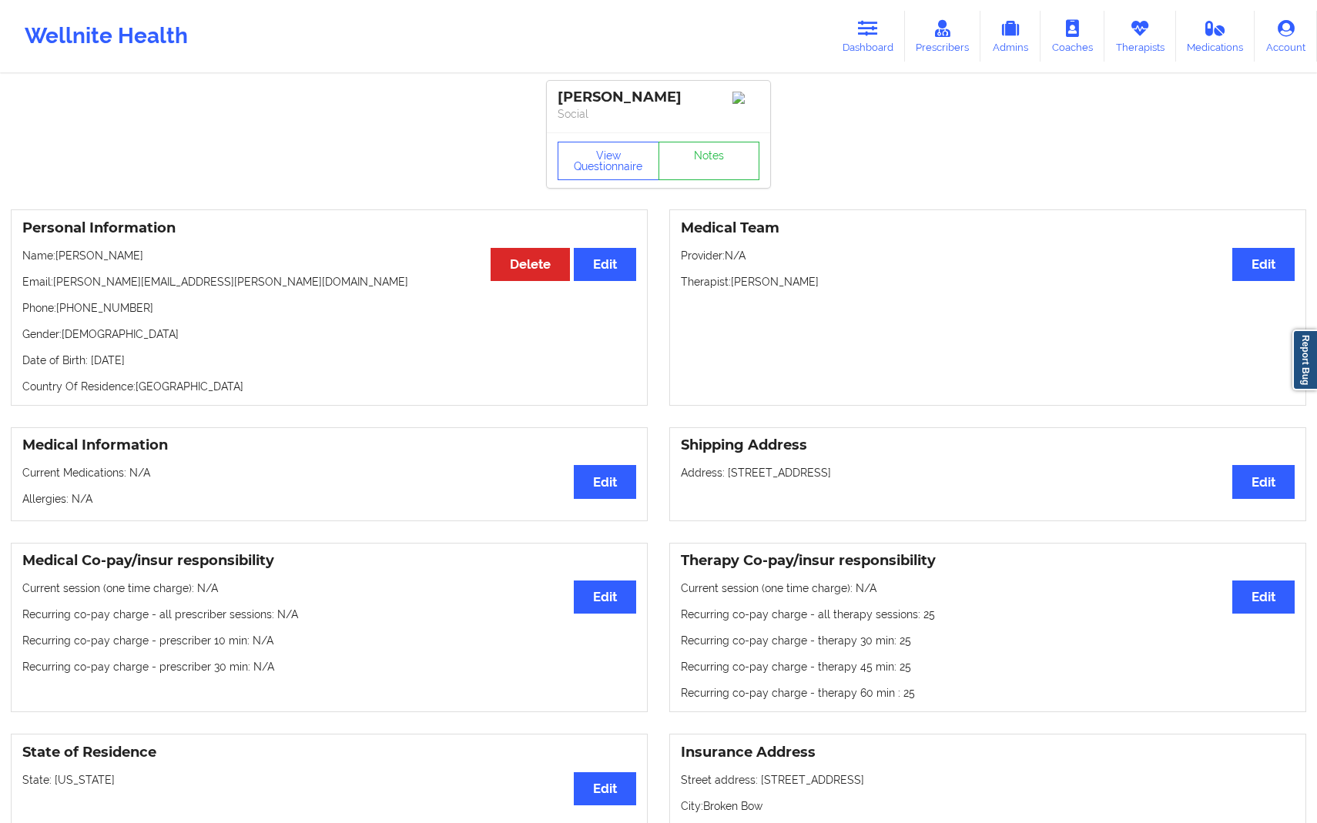 The height and width of the screenshot is (823, 1317). Describe the element at coordinates (987, 614) in the screenshot. I see `p: Recurring co-pay charge - all therapy sessions : 25` at that location.